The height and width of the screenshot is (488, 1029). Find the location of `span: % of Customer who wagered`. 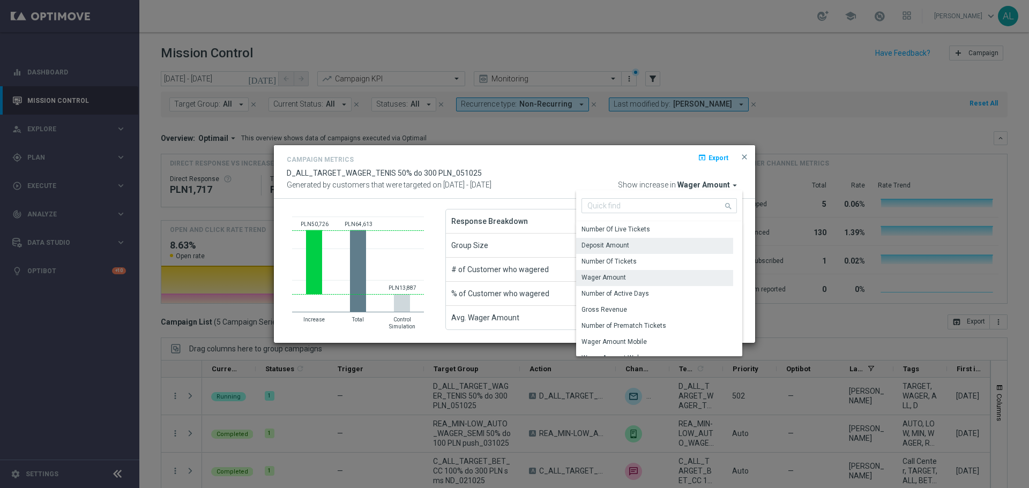

span: % of Customer who wagered is located at coordinates (500, 294).